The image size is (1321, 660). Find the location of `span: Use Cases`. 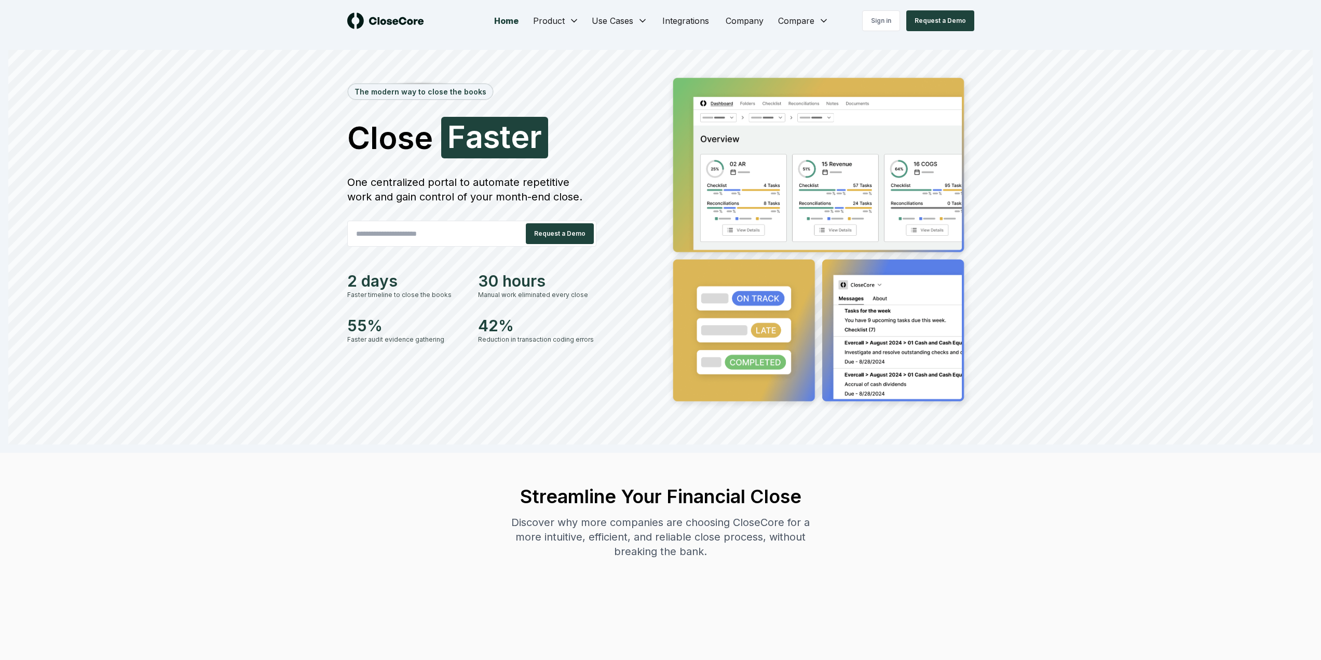

span: Use Cases is located at coordinates (612, 21).